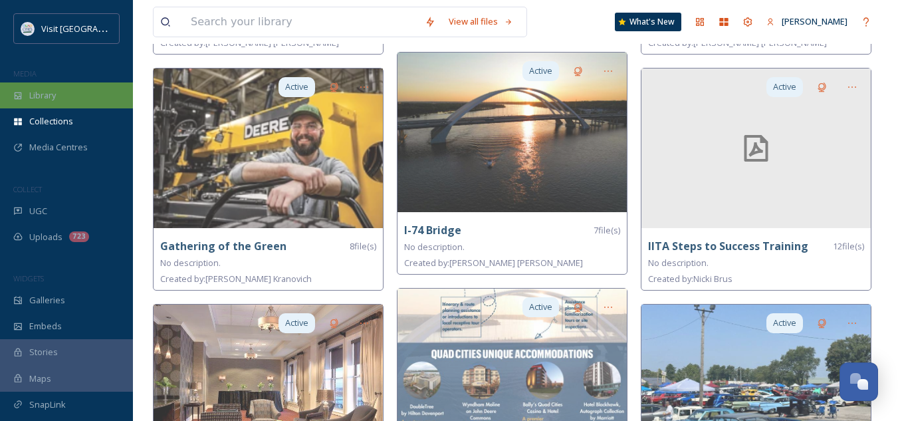 This screenshot has width=898, height=421. Describe the element at coordinates (27, 189) in the screenshot. I see `span: COLLECT` at that location.